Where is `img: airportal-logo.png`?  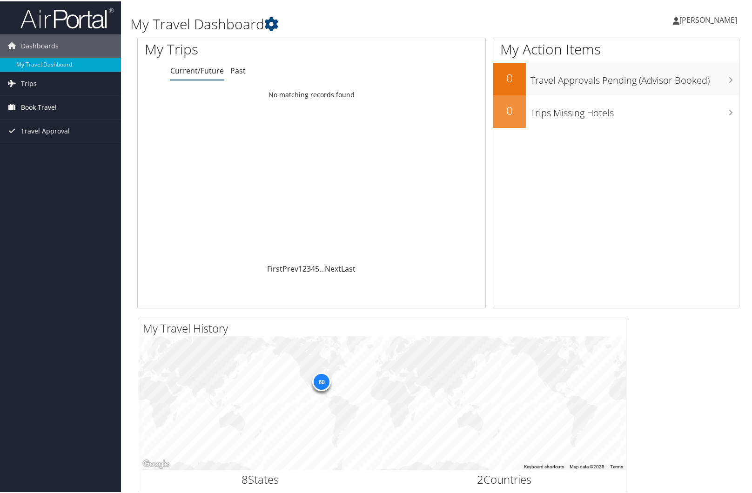
img: airportal-logo.png is located at coordinates (67, 17).